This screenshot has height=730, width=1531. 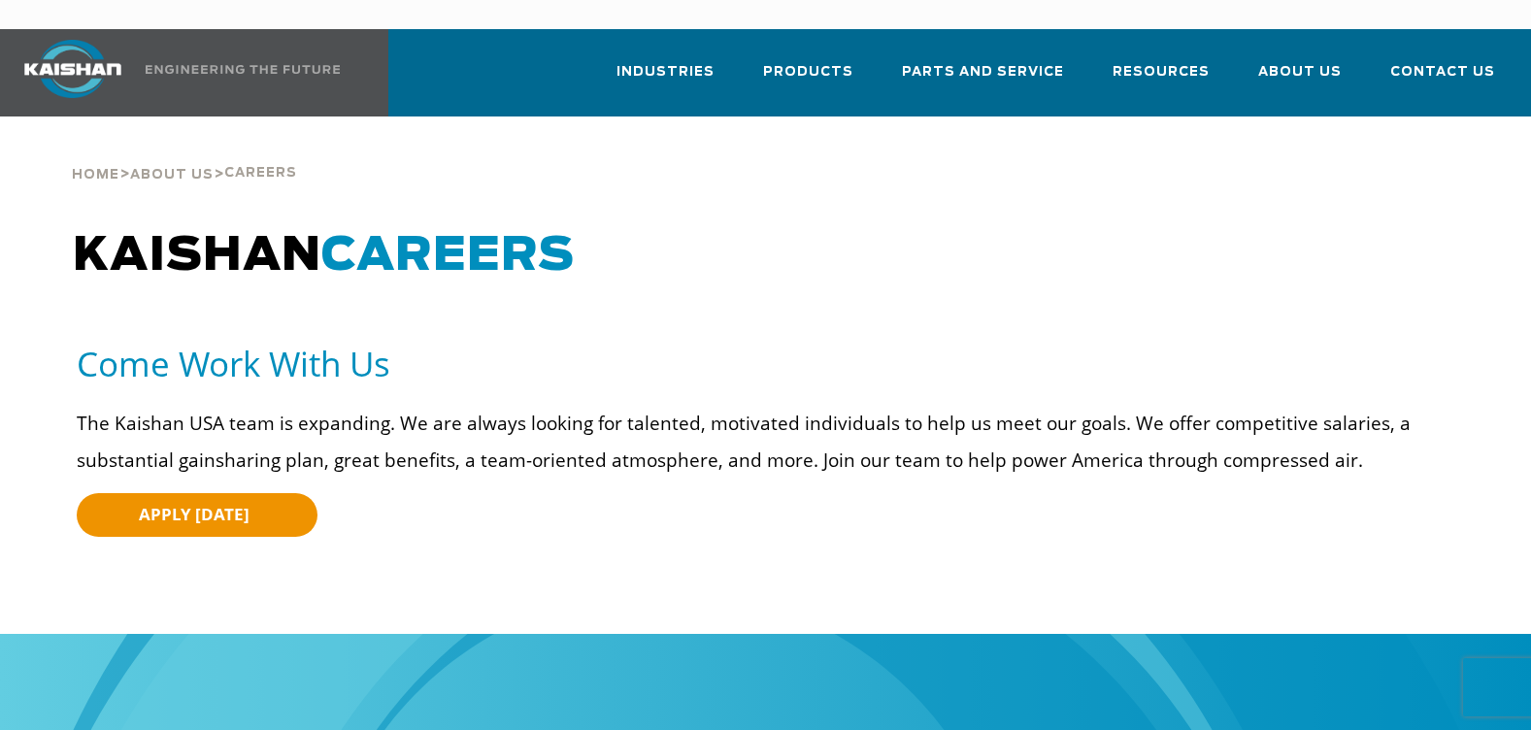 I want to click on a: Home, so click(x=95, y=174).